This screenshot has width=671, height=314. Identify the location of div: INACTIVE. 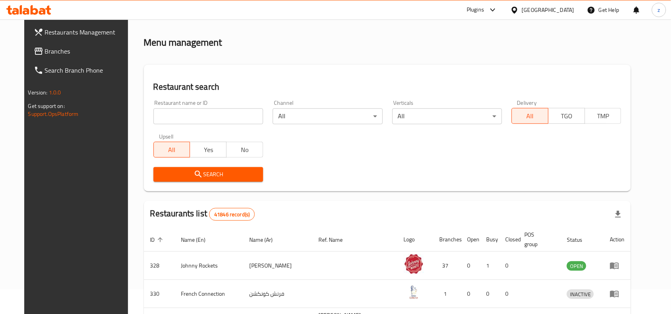
(580, 294).